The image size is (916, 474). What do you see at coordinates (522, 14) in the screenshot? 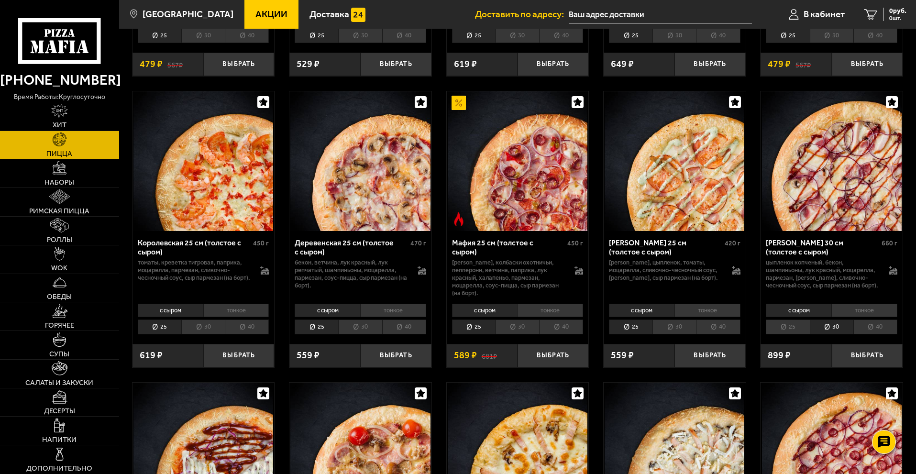
I see `span: Доставить по адресу:` at bounding box center [522, 14].